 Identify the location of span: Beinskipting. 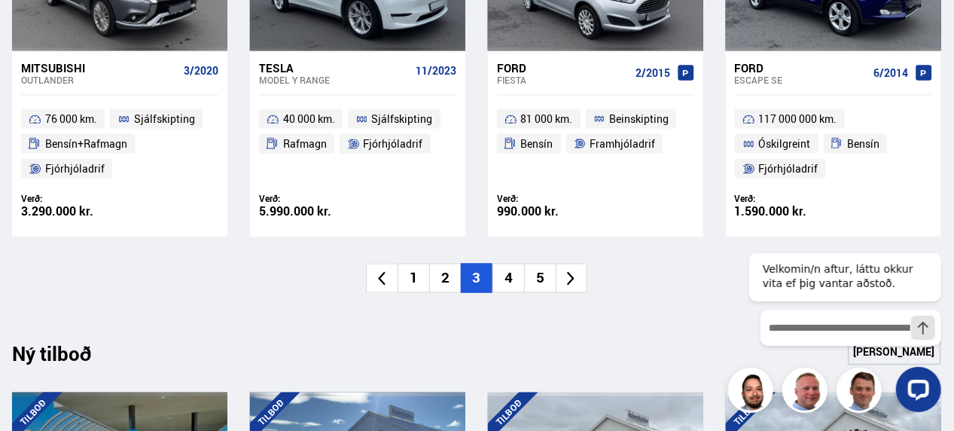
(638, 119).